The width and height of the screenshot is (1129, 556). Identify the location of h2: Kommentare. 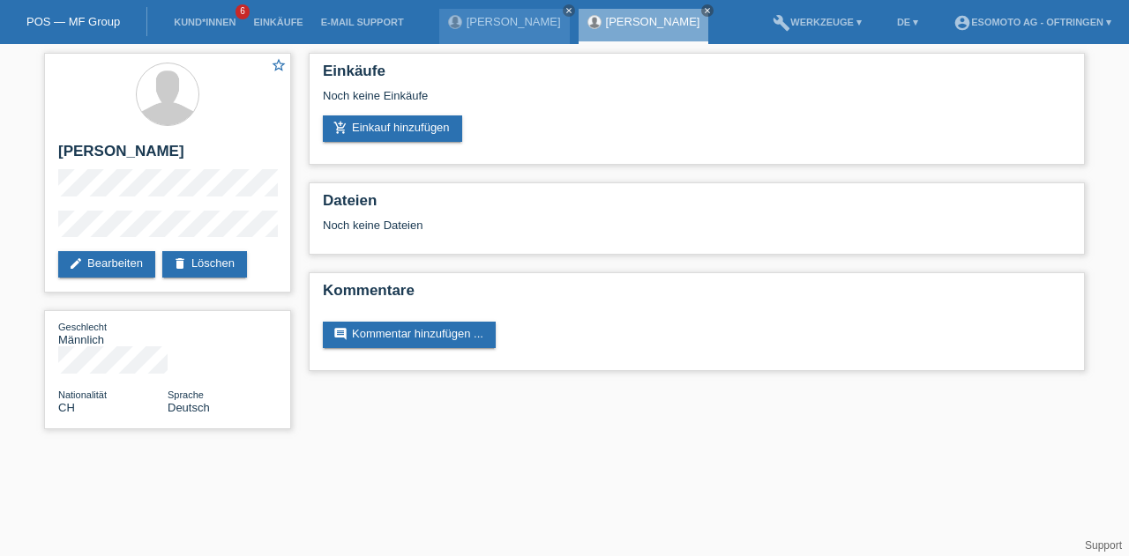
(697, 295).